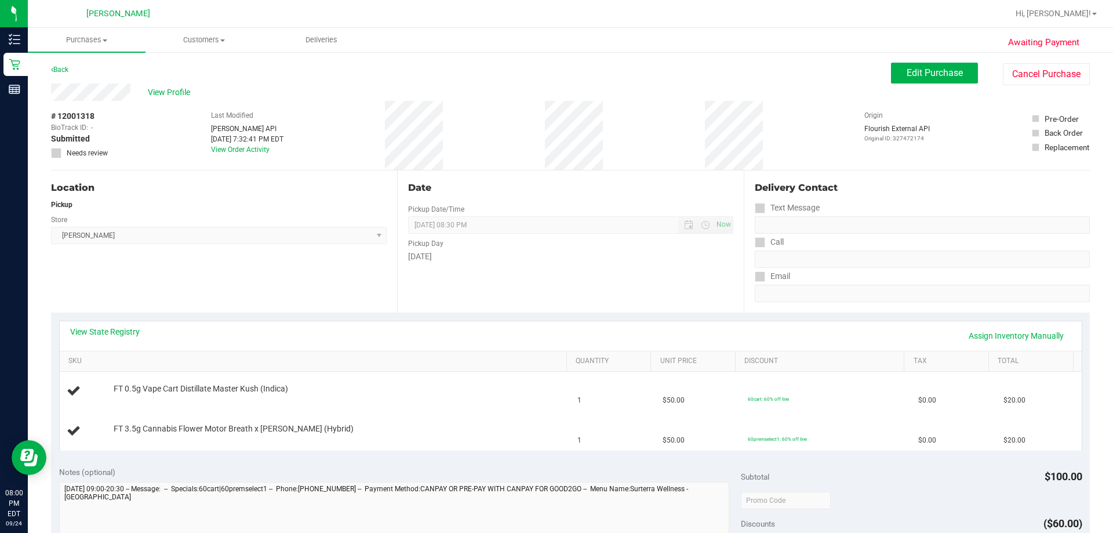  I want to click on p: Original ID: 327472174, so click(897, 138).